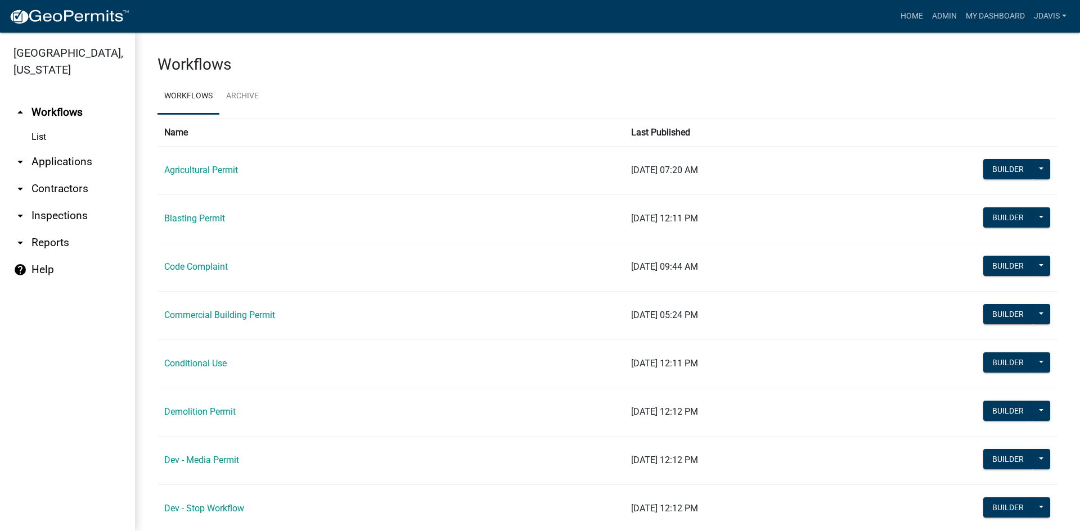  Describe the element at coordinates (201, 170) in the screenshot. I see `a: Agricultural Permit` at that location.